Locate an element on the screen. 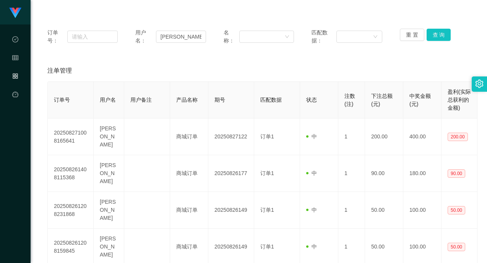  i: 图标: table is located at coordinates (15, 59).